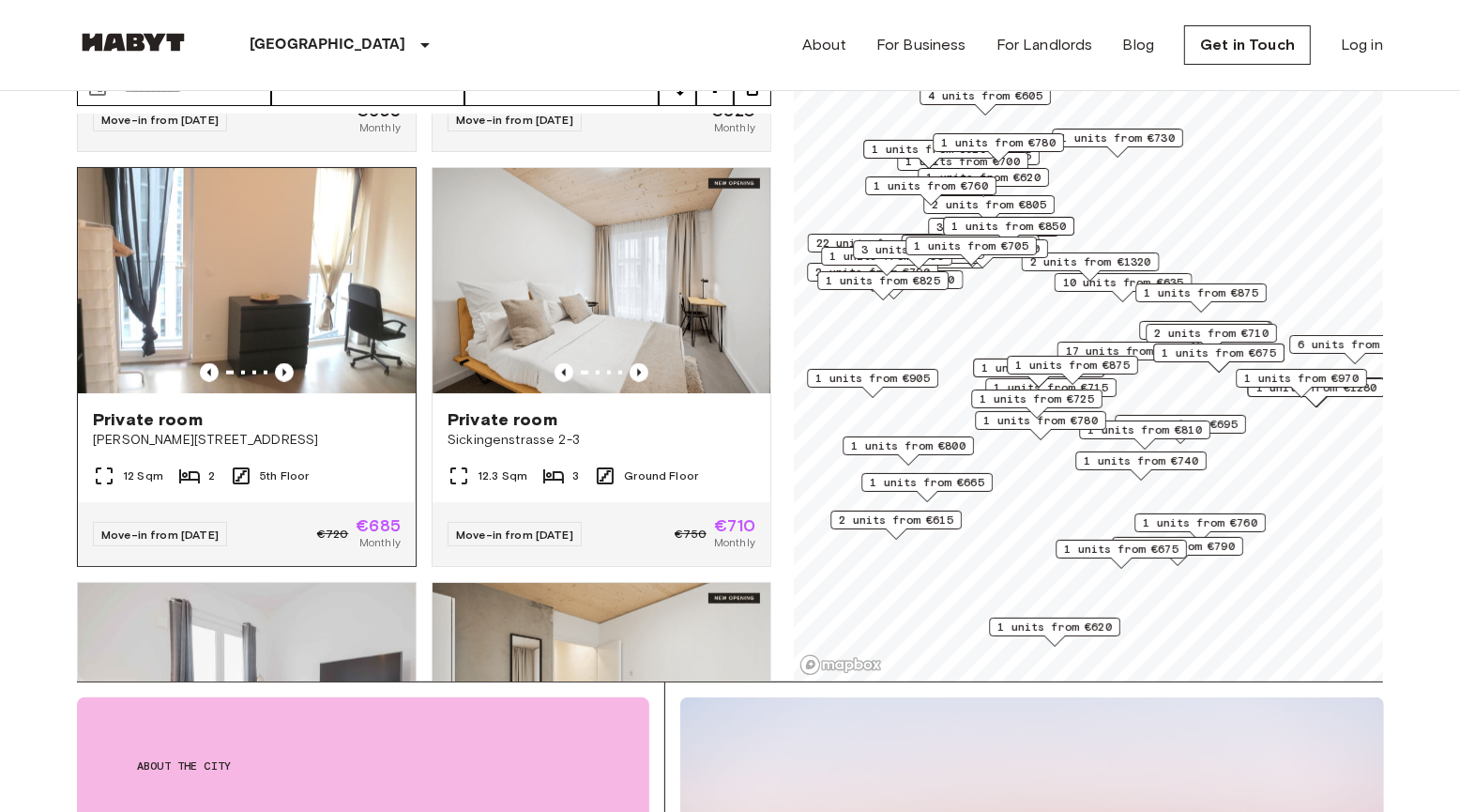  Describe the element at coordinates (1118, 137) in the screenshot. I see `span: 1 units from €730` at that location.